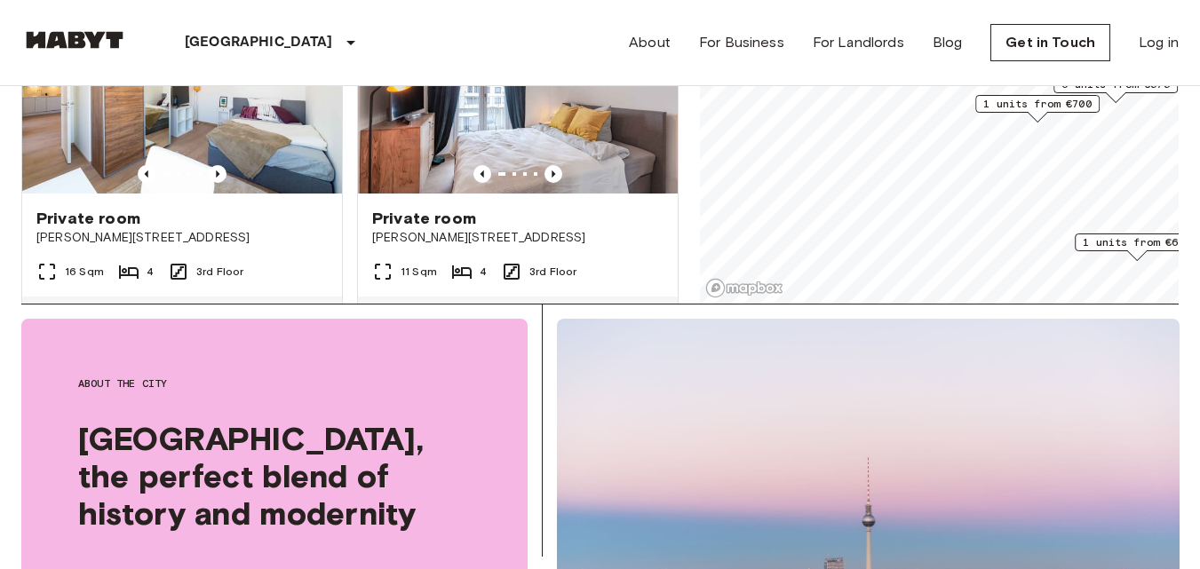 The width and height of the screenshot is (1200, 569). Describe the element at coordinates (275, 384) in the screenshot. I see `span: About the city` at that location.